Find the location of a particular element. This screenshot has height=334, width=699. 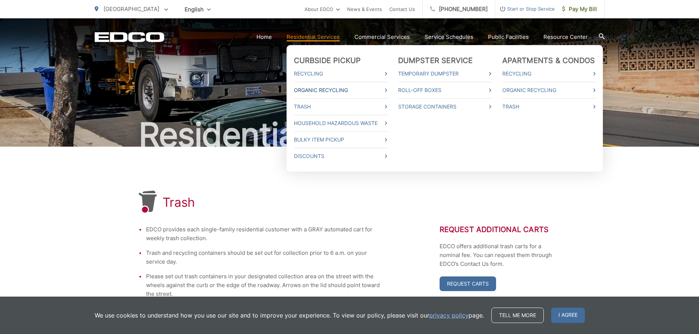

a: Residential Services is located at coordinates (313, 37).